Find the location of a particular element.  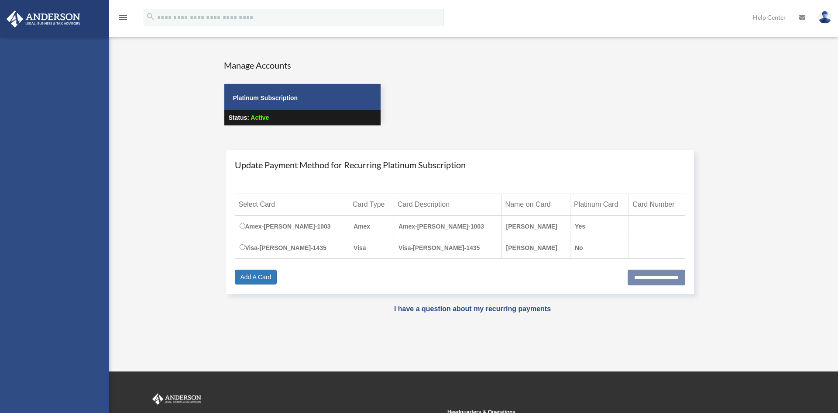

h4: Manage Accounts is located at coordinates (303, 65).